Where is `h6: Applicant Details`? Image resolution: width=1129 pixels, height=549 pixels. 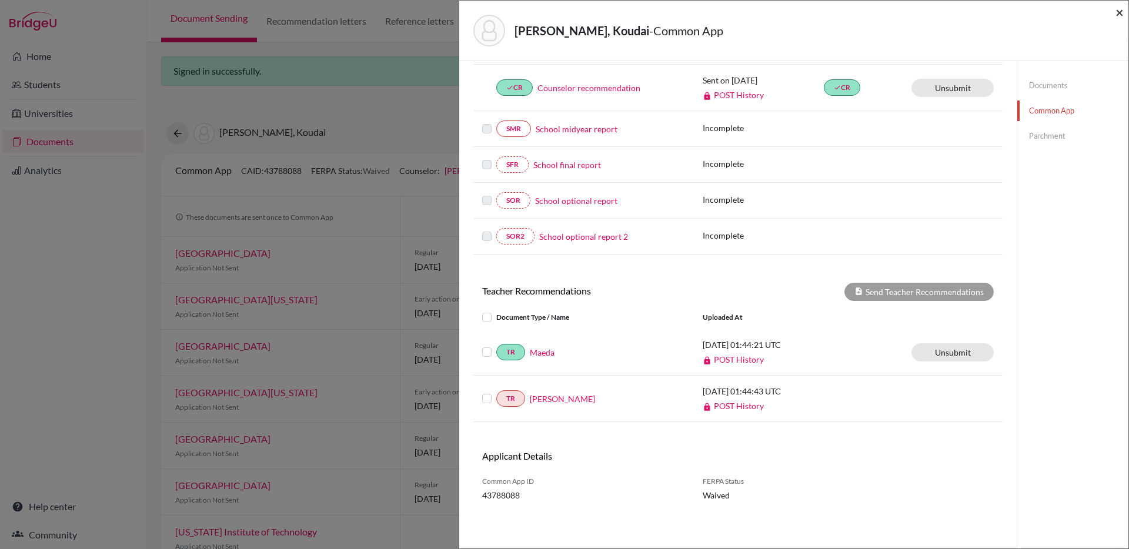 h6: Applicant Details is located at coordinates (606, 456).